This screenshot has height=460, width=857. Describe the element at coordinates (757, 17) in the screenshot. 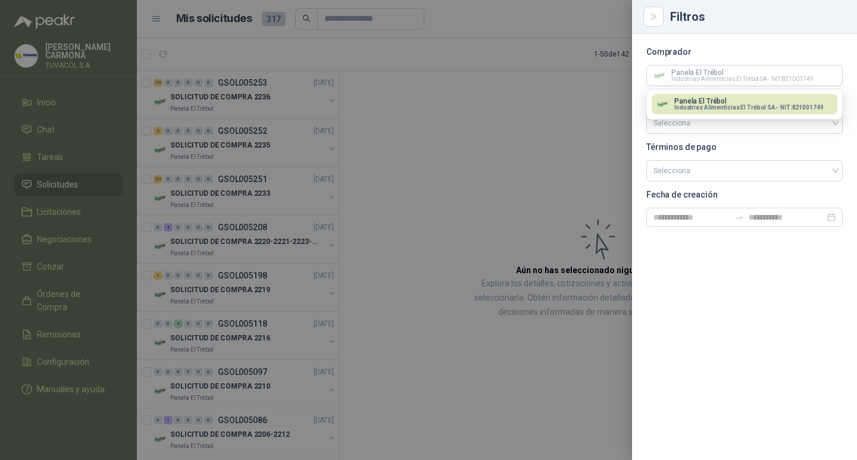

I see `div: Filtros` at that location.